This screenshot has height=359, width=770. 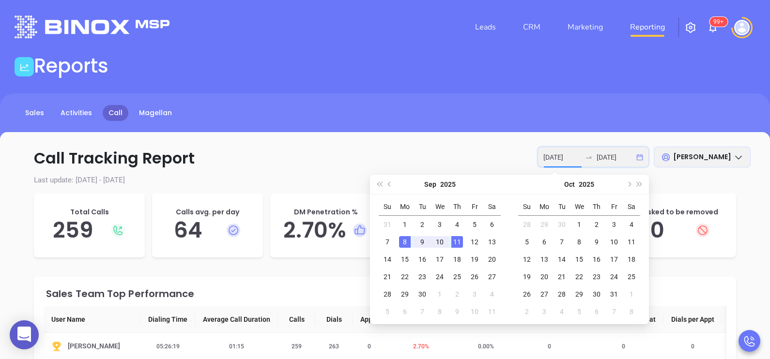 What do you see at coordinates (562, 295) in the screenshot?
I see `td: 2025-10-28` at bounding box center [562, 295].